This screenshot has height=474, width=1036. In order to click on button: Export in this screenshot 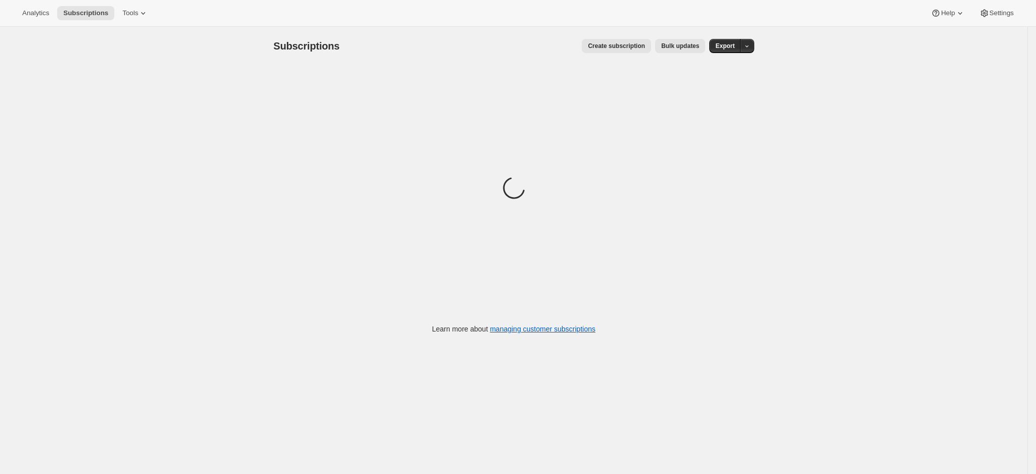, I will do `click(725, 46)`.